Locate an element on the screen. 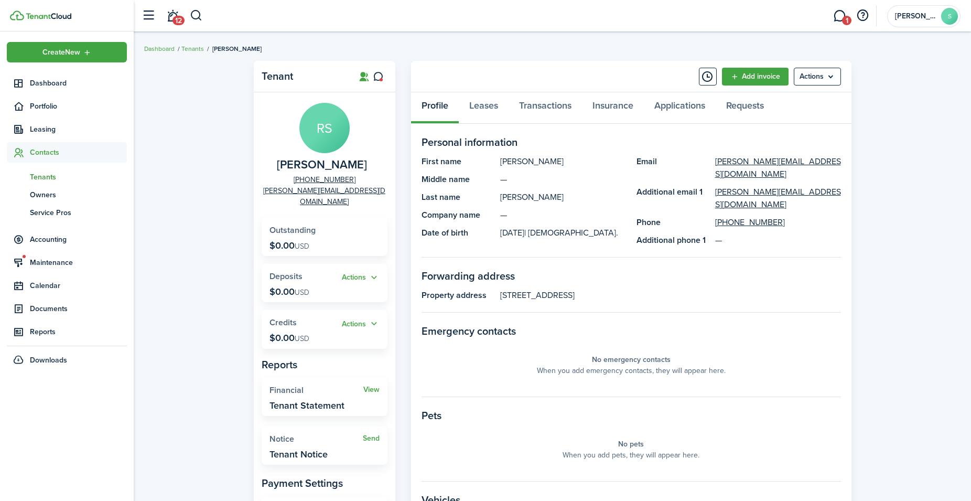 The height and width of the screenshot is (501, 971). a: Applications is located at coordinates (680, 108).